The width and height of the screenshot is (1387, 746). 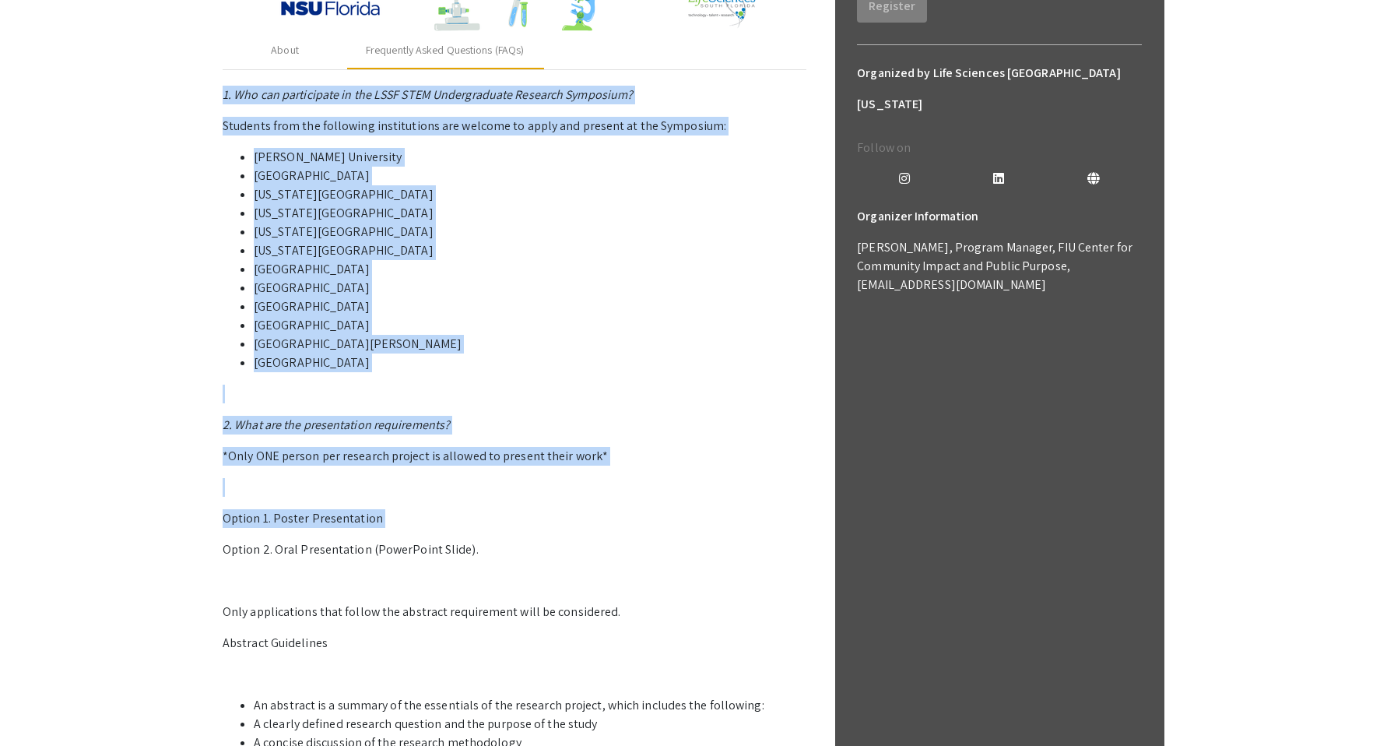 I want to click on p: Option 1. Poster Presentation, so click(x=514, y=518).